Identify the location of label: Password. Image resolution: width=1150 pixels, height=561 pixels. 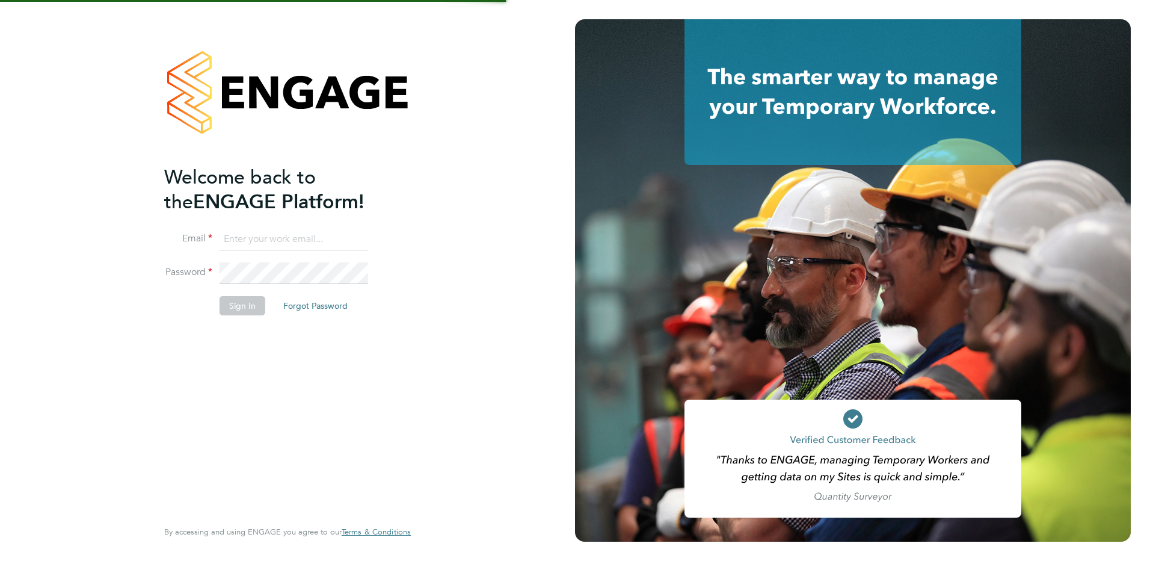
(188, 272).